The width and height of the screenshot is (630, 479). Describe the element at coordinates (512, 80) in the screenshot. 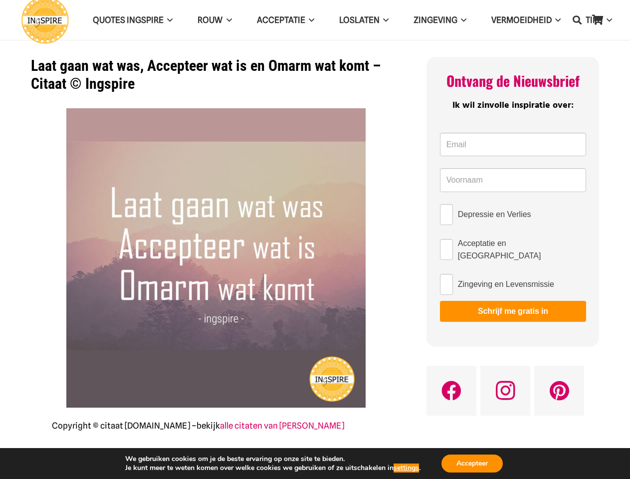

I see `span: Ontvang de Nieuwsbrief` at that location.